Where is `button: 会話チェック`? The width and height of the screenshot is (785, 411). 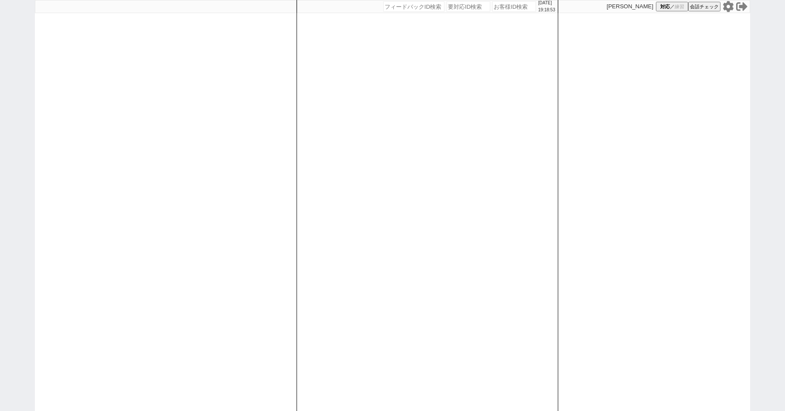 button: 会話チェック is located at coordinates (705, 7).